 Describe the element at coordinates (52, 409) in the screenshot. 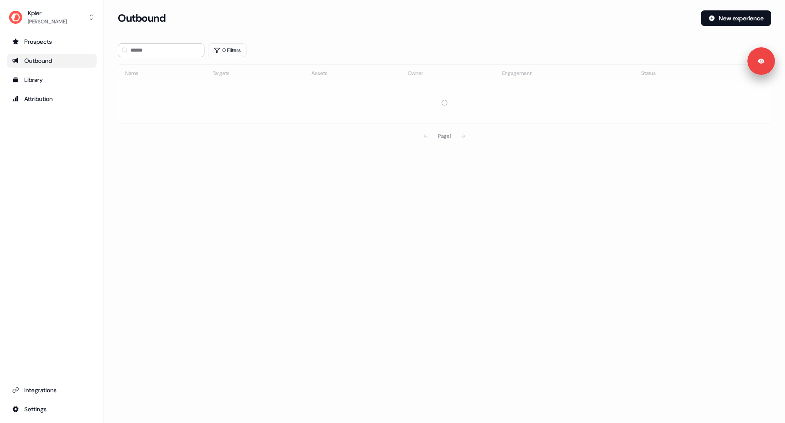

I see `div: Settings` at that location.